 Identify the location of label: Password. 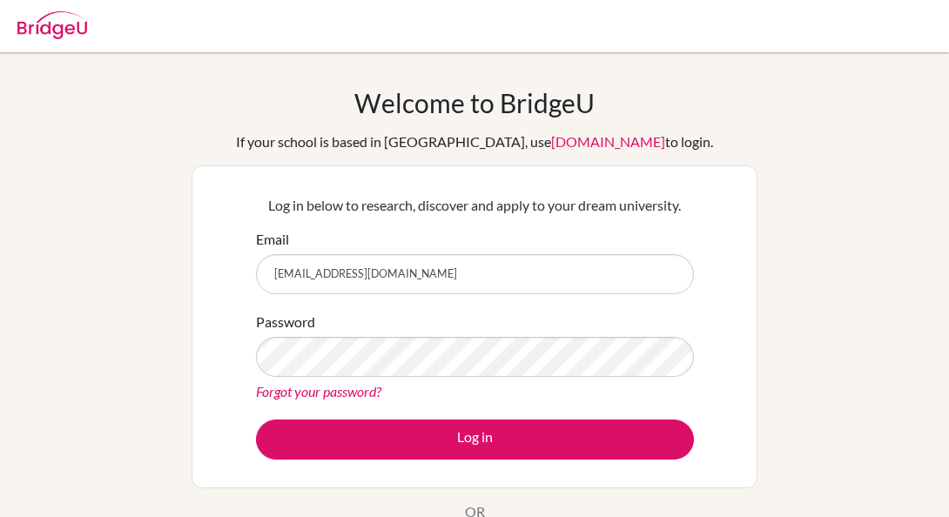
(286, 322).